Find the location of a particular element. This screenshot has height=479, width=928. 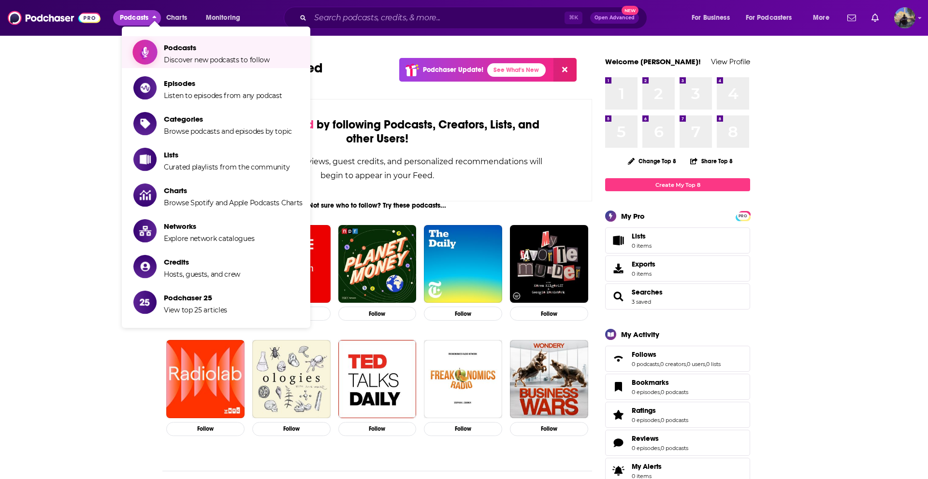

span: Networks is located at coordinates (209, 226).